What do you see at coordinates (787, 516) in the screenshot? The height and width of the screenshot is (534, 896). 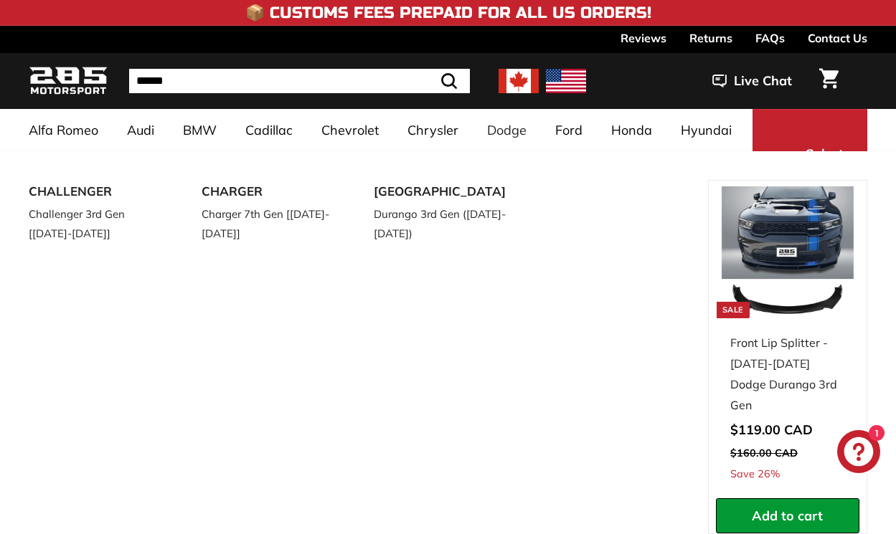 I see `span: Add to cart` at bounding box center [787, 516].